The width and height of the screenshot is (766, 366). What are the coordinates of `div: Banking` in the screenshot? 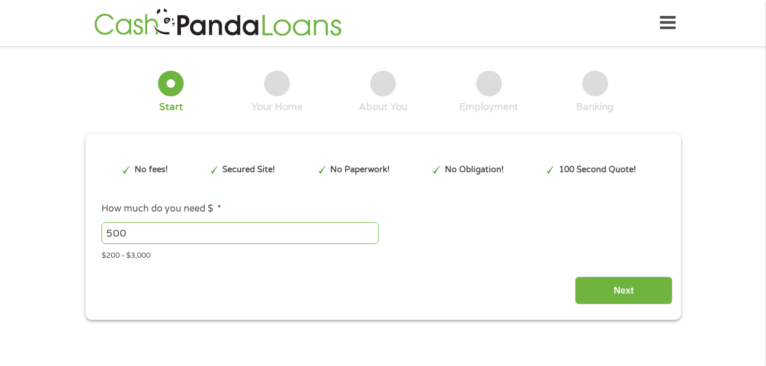 It's located at (595, 107).